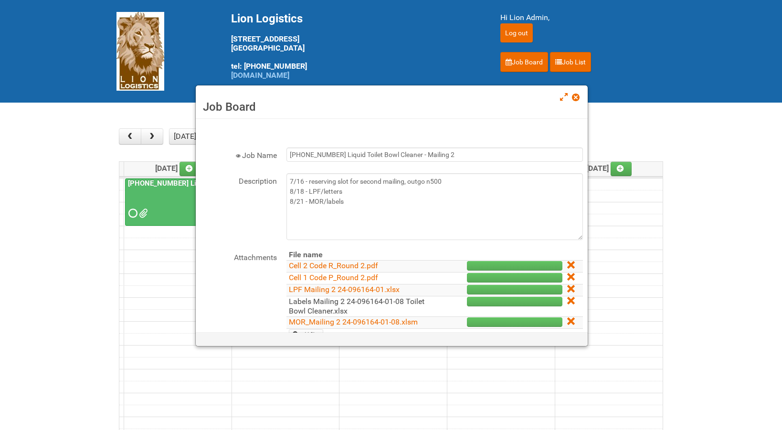  Describe the element at coordinates (239, 154) in the screenshot. I see `label: Job Name` at that location.